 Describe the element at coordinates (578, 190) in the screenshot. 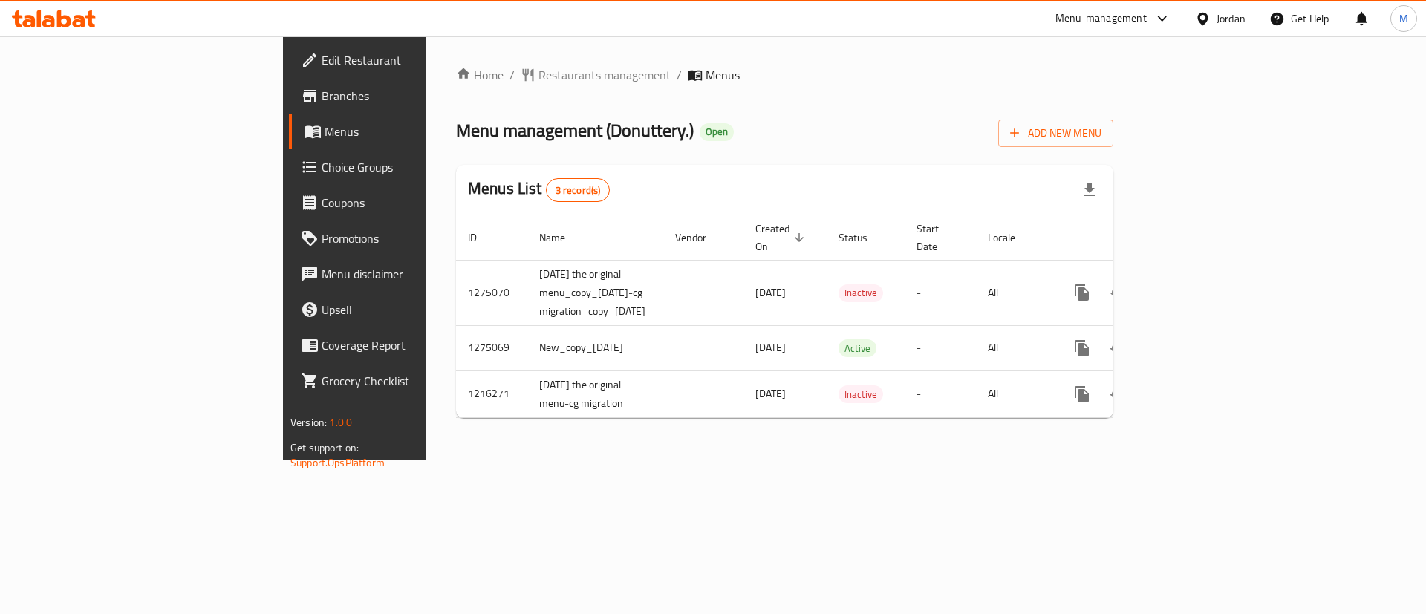

I see `div: Total records count` at that location.